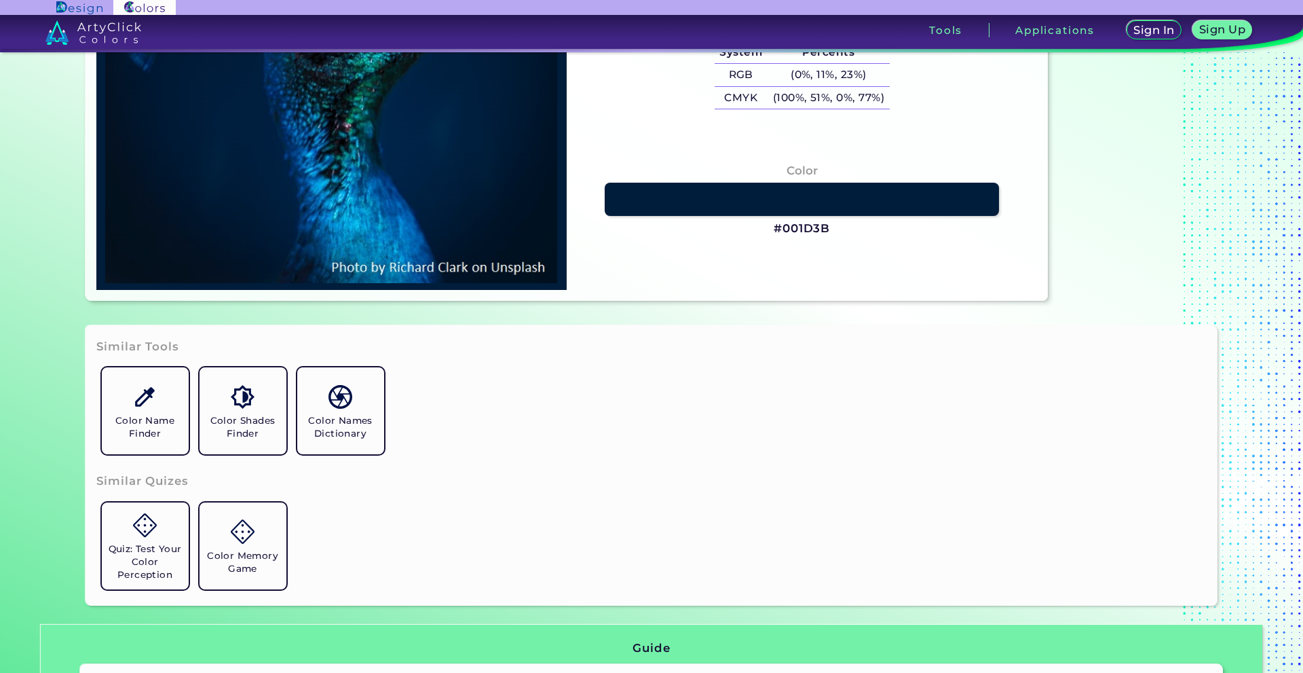 Image resolution: width=1303 pixels, height=673 pixels. Describe the element at coordinates (93, 33) in the screenshot. I see `img: logo_artyclick_colors_white.svg` at that location.